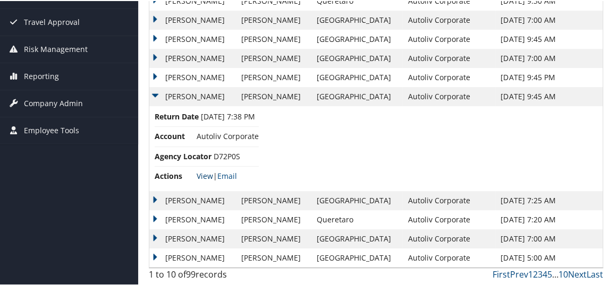  I want to click on a: 5, so click(549, 273).